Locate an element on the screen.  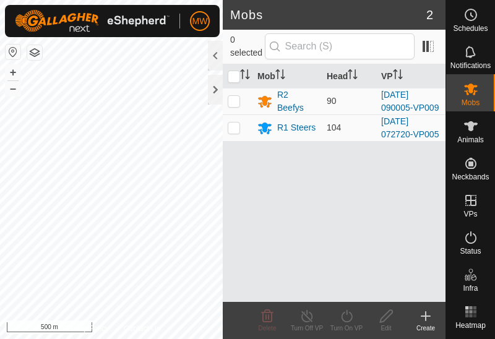
span: Animals is located at coordinates (471, 140).